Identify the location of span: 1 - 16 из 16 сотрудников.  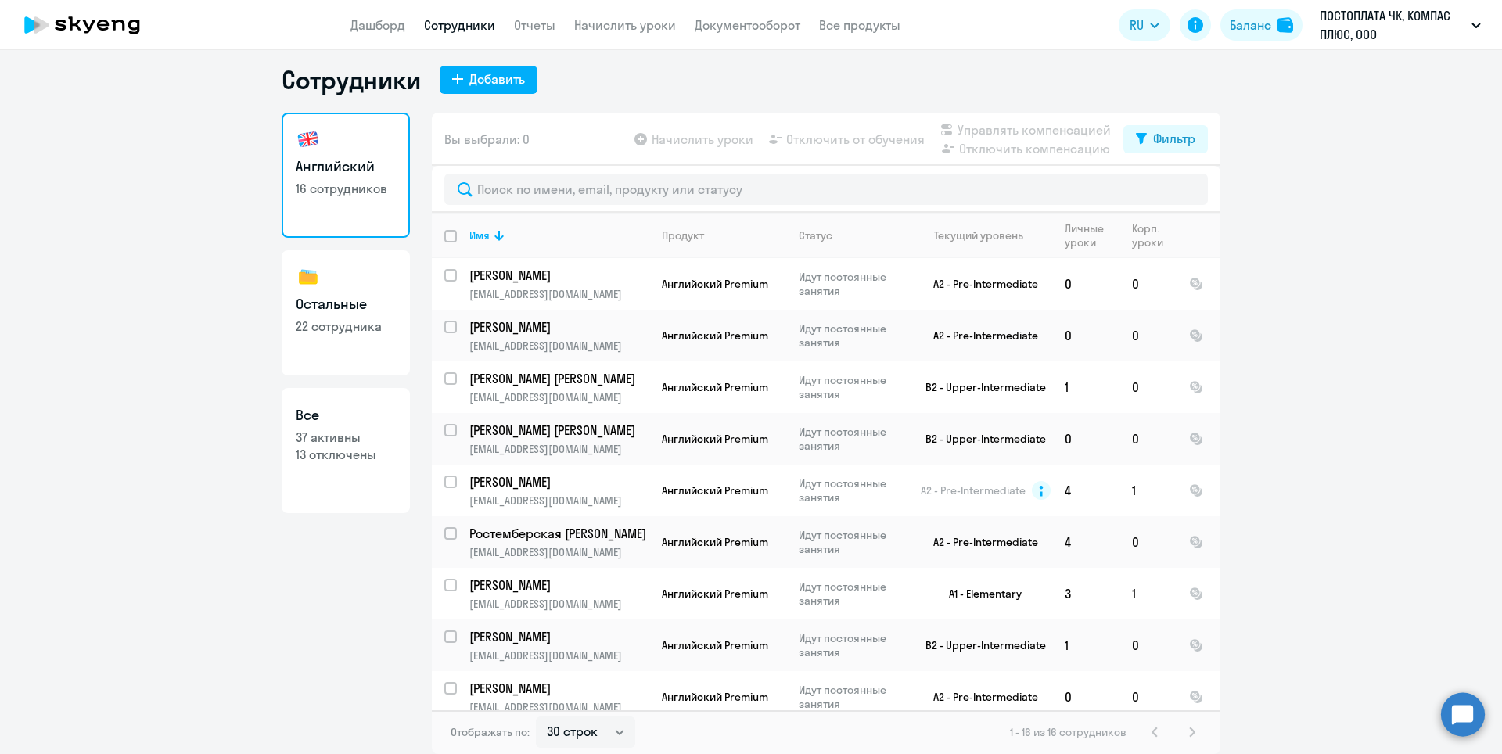
(1068, 732).